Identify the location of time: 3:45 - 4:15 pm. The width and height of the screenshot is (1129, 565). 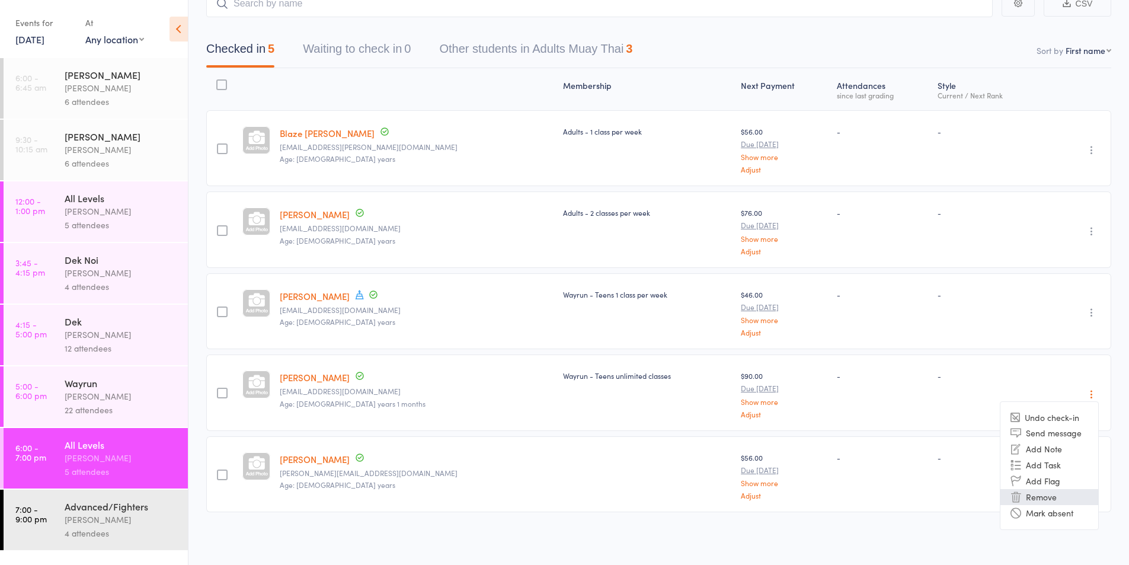
(30, 267).